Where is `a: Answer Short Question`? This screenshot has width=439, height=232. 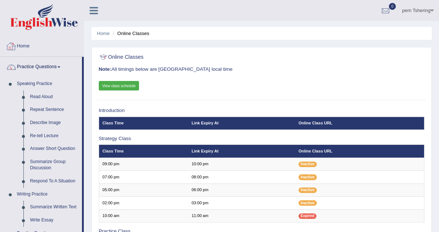 a: Answer Short Question is located at coordinates (54, 149).